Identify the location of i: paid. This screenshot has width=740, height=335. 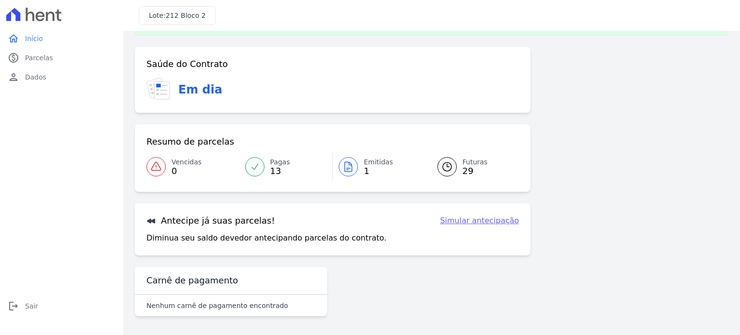
(13, 58).